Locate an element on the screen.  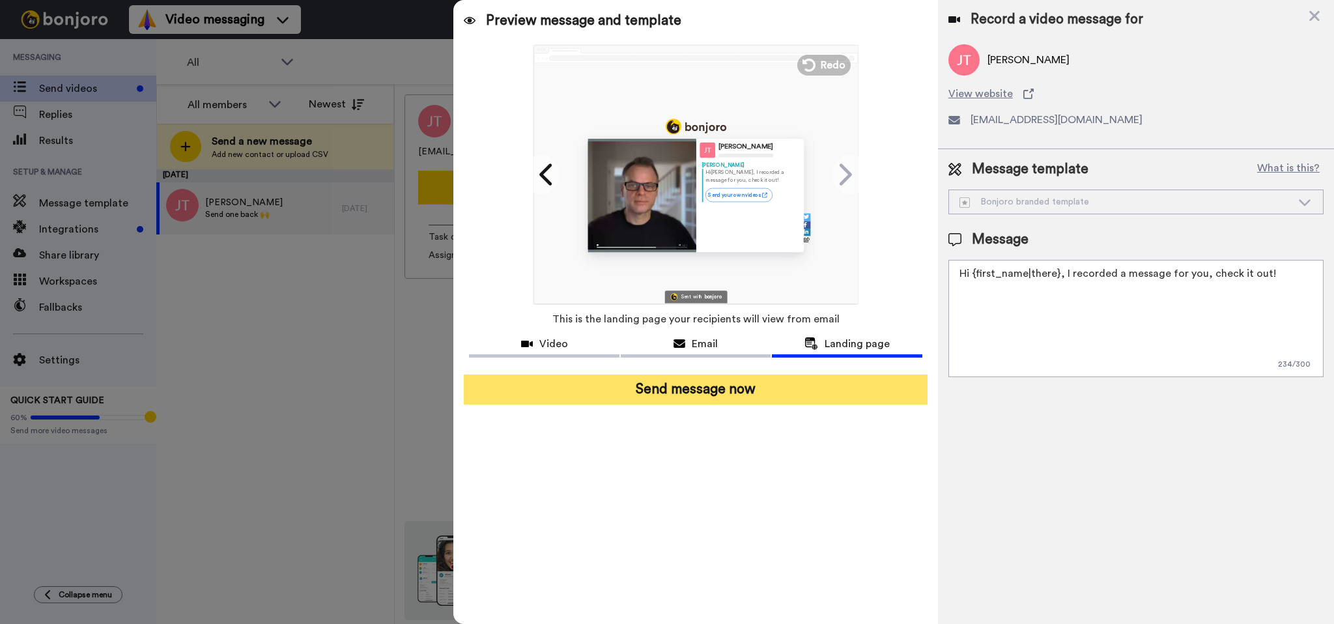
span: Email is located at coordinates (705, 344).